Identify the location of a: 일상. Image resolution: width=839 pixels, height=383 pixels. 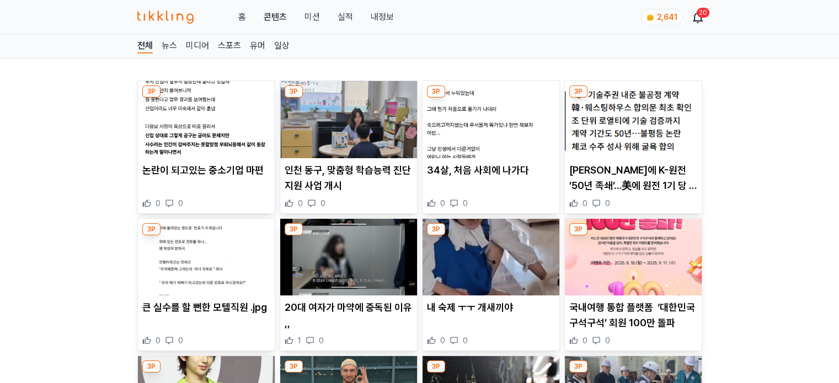
(282, 46).